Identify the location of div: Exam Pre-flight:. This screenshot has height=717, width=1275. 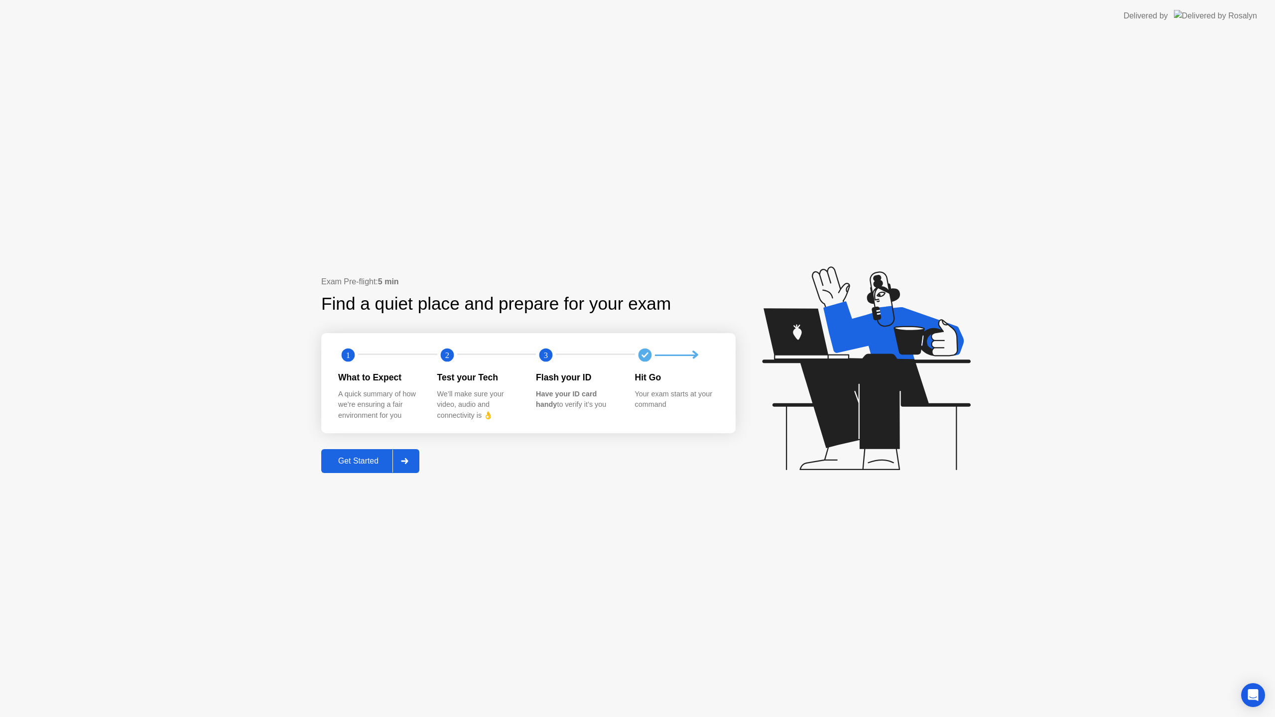
(528, 282).